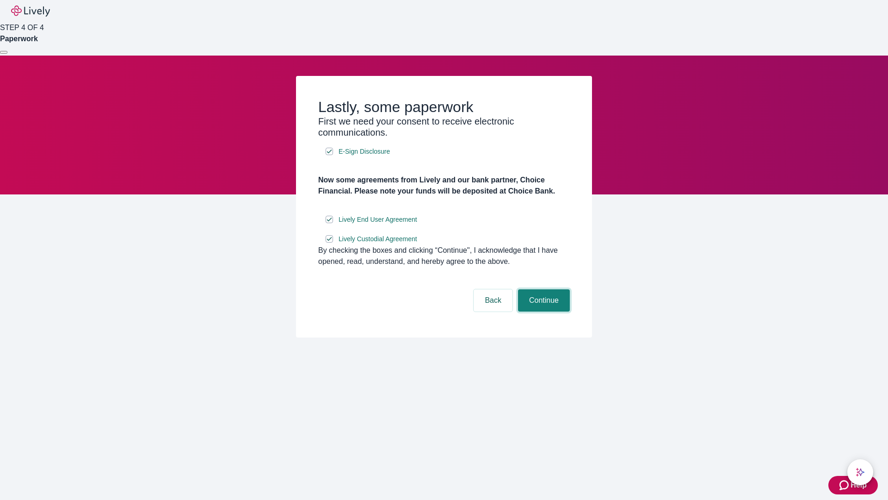 This screenshot has height=500, width=888. What do you see at coordinates (493, 300) in the screenshot?
I see `button: Back` at bounding box center [493, 300].